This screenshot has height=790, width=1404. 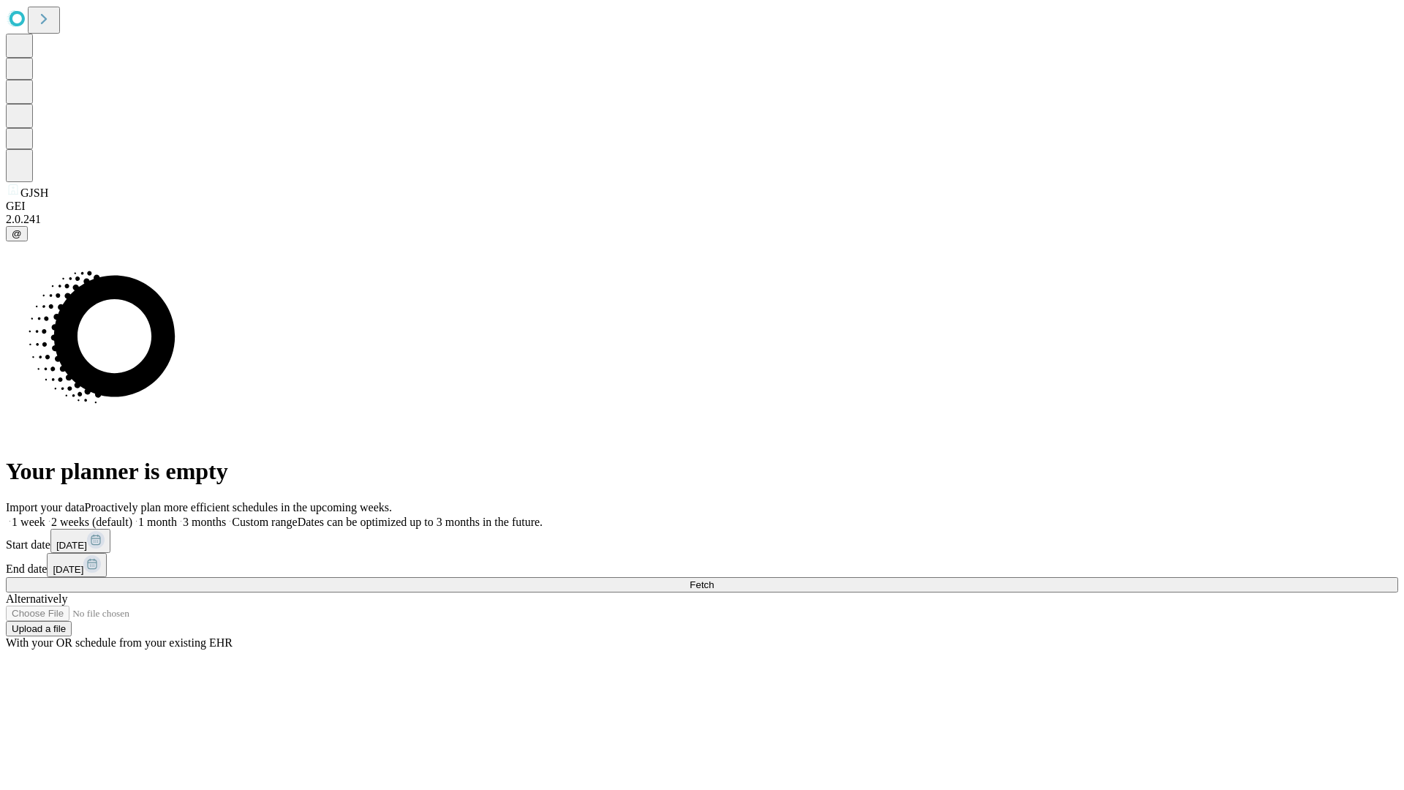 I want to click on span: GJSH, so click(x=34, y=192).